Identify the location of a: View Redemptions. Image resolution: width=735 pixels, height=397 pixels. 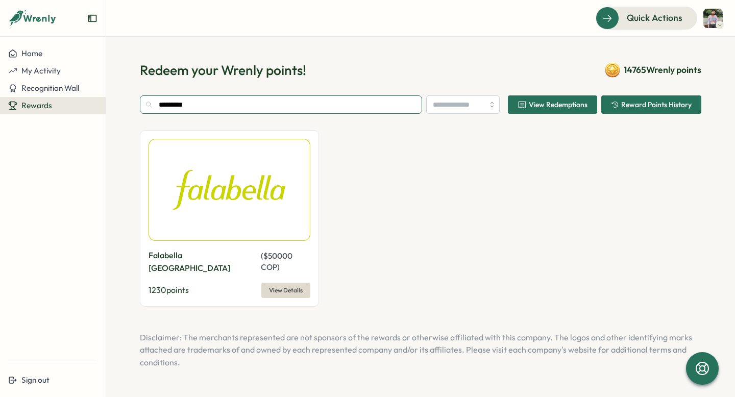
(552, 105).